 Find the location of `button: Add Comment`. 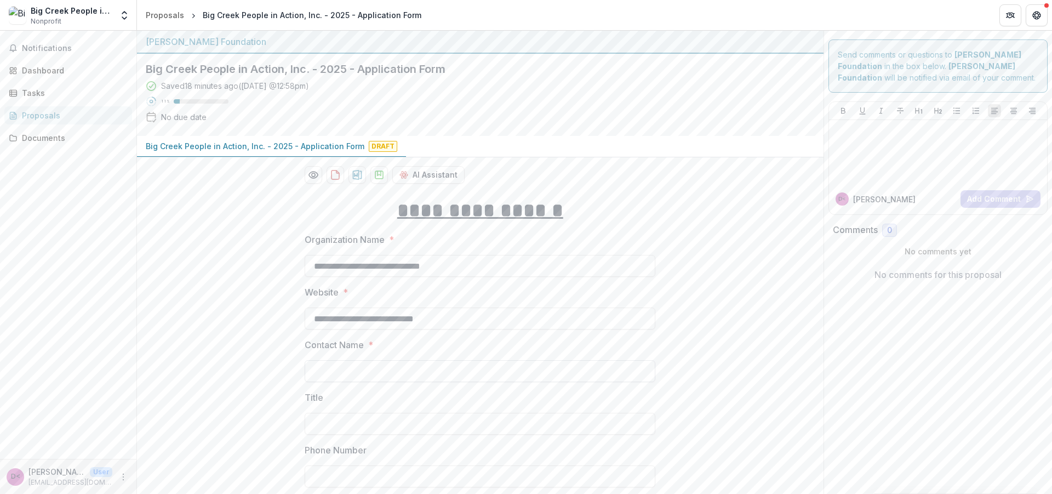

button: Add Comment is located at coordinates (1001, 199).